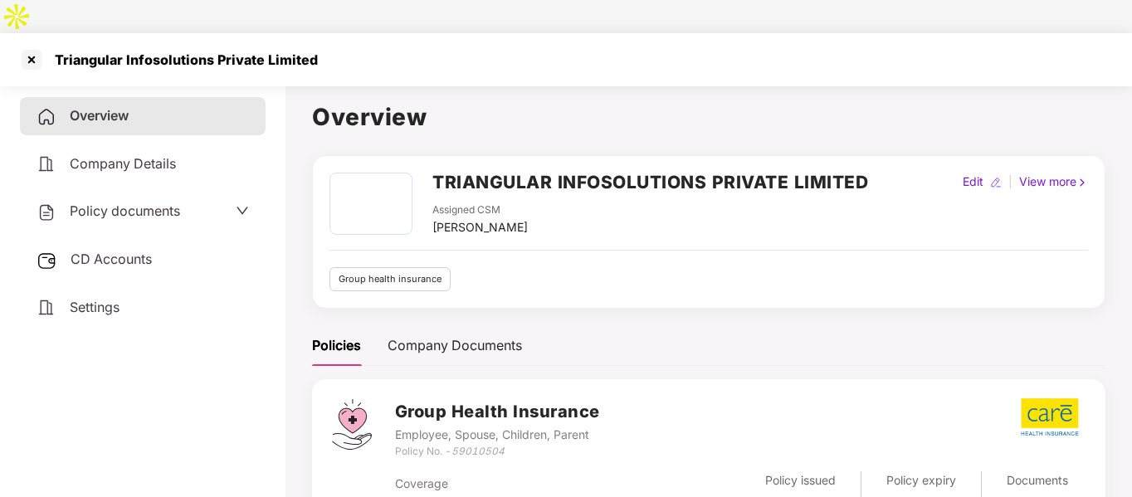  What do you see at coordinates (921, 481) in the screenshot?
I see `div: Policy expiry` at bounding box center [921, 481].